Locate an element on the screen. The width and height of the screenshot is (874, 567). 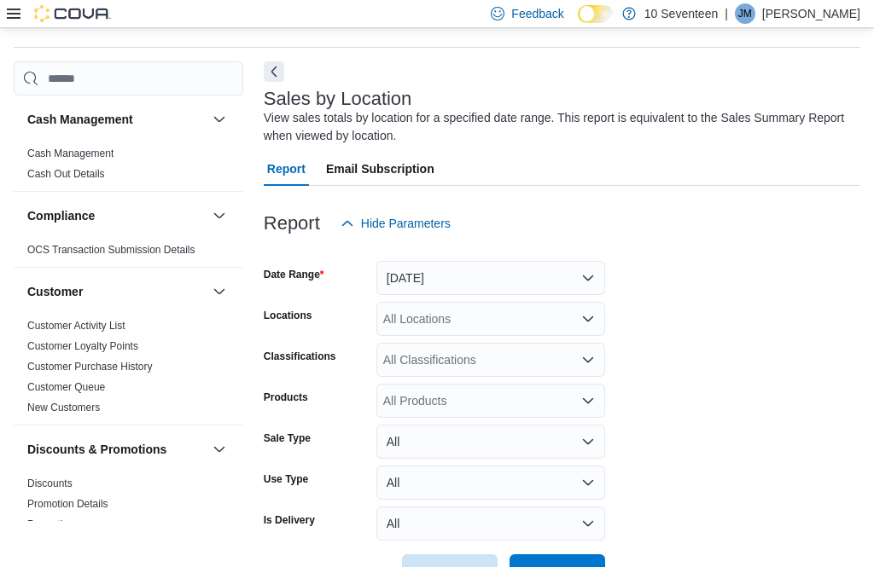
a: OCS Transaction Submission Details is located at coordinates (111, 250).